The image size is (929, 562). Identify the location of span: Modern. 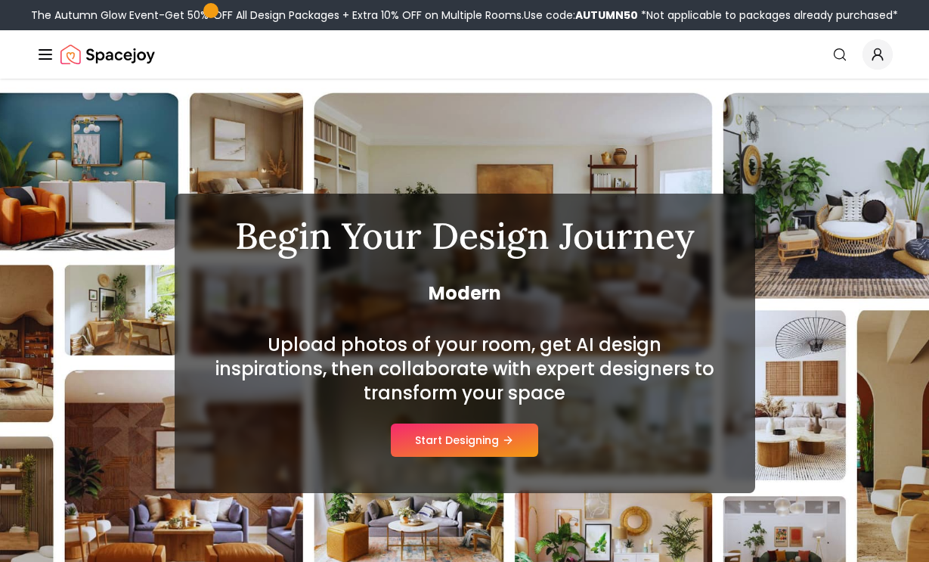
(465, 293).